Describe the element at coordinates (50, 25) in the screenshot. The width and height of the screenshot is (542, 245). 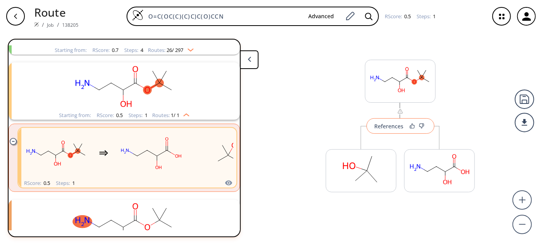
I see `a: Job` at that location.